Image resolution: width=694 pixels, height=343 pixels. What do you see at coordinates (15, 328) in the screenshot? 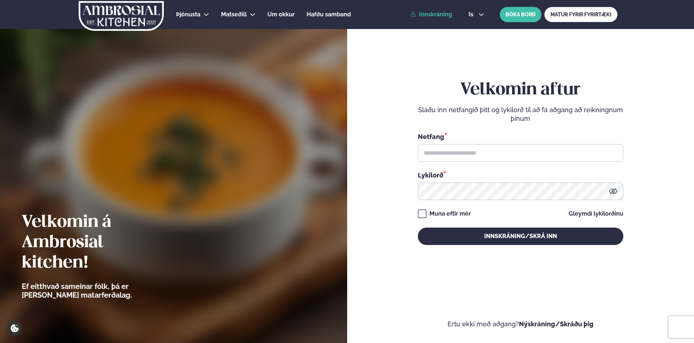
I see `a: Cookie settings` at bounding box center [15, 328].